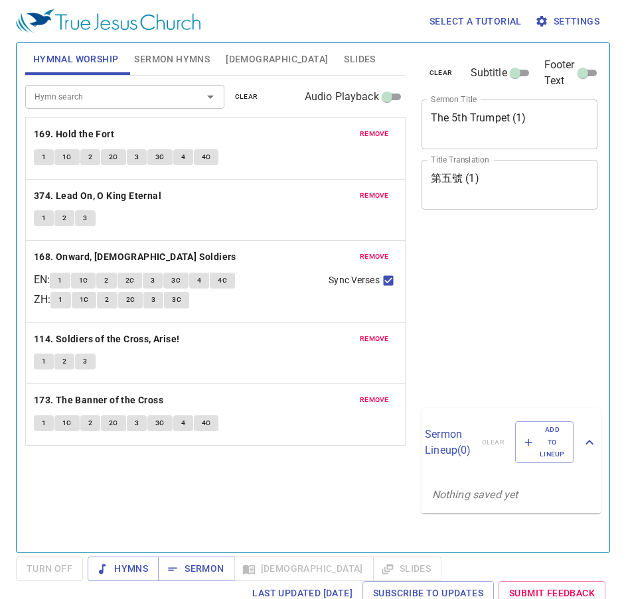 This screenshot has width=626, height=599. Describe the element at coordinates (99, 196) in the screenshot. I see `button: 374. Lead On, O King Eternal` at that location.